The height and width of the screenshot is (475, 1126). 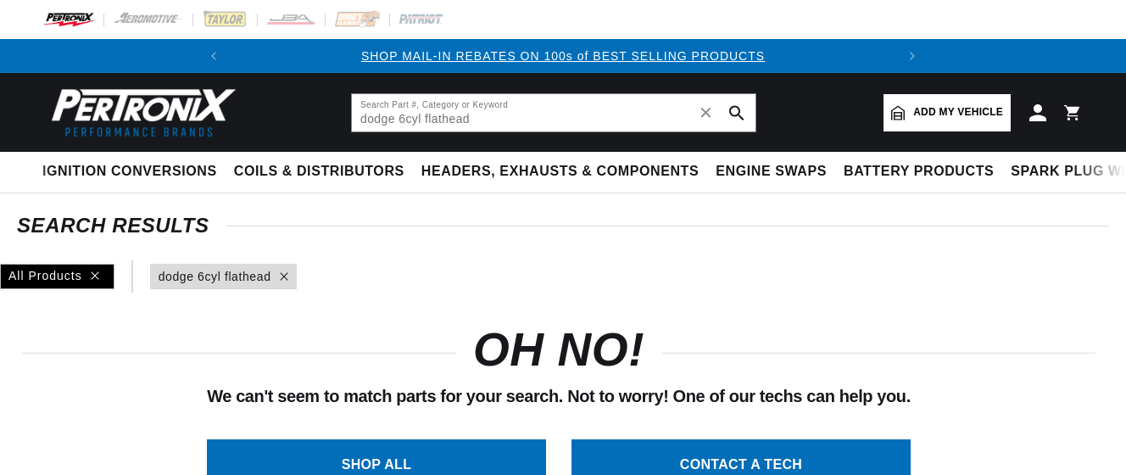 I want to click on span: Engine Swaps, so click(x=771, y=171).